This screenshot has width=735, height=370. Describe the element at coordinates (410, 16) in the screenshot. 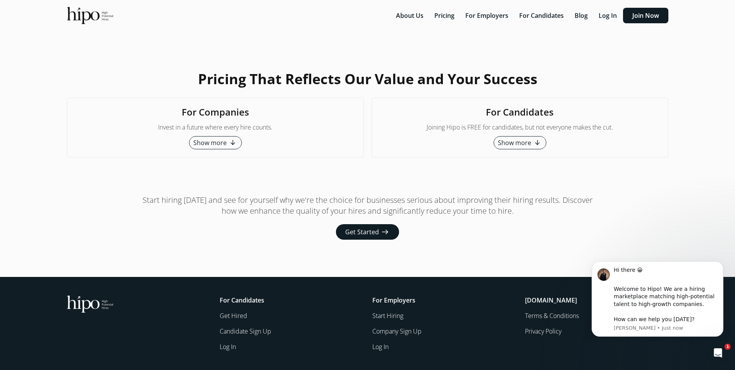

I see `button: About Us` at that location.